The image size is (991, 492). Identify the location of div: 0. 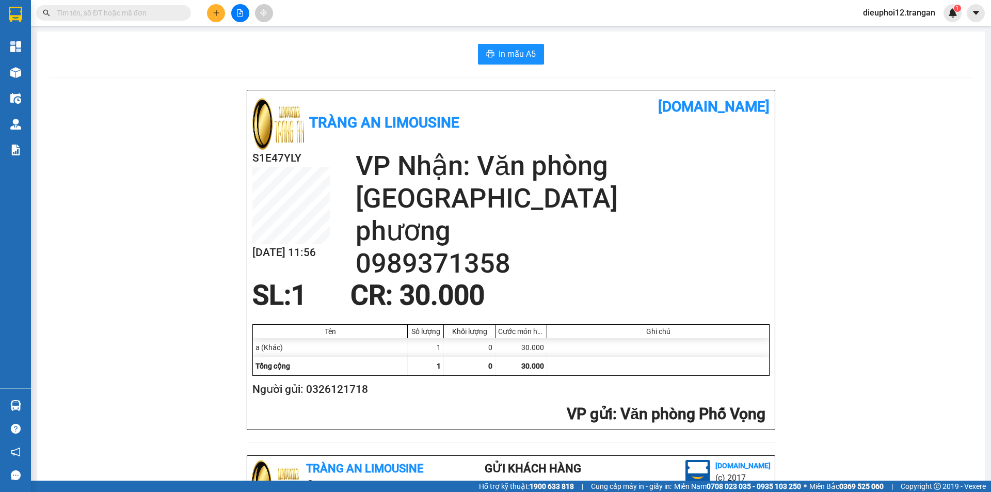
(470, 347).